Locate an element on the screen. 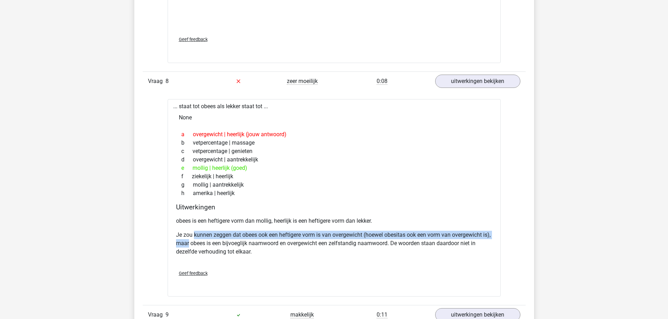 The height and width of the screenshot is (319, 668). div: vetpercentage | genieten is located at coordinates (334, 151).